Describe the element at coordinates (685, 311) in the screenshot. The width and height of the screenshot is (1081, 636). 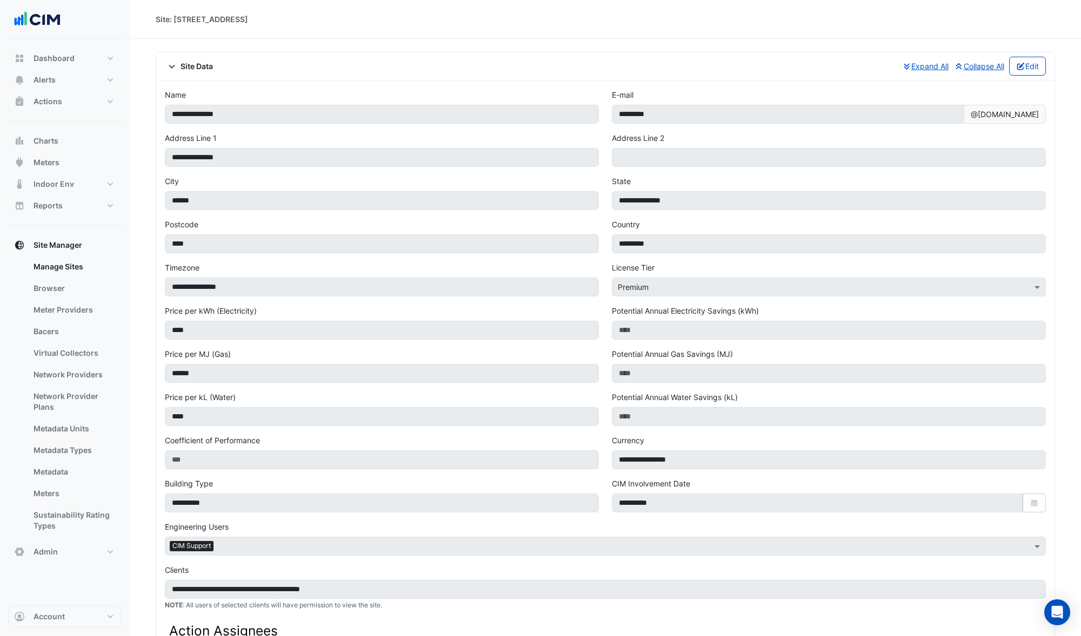
I see `label: Potential Annual Electricity Savings (kWh)` at that location.